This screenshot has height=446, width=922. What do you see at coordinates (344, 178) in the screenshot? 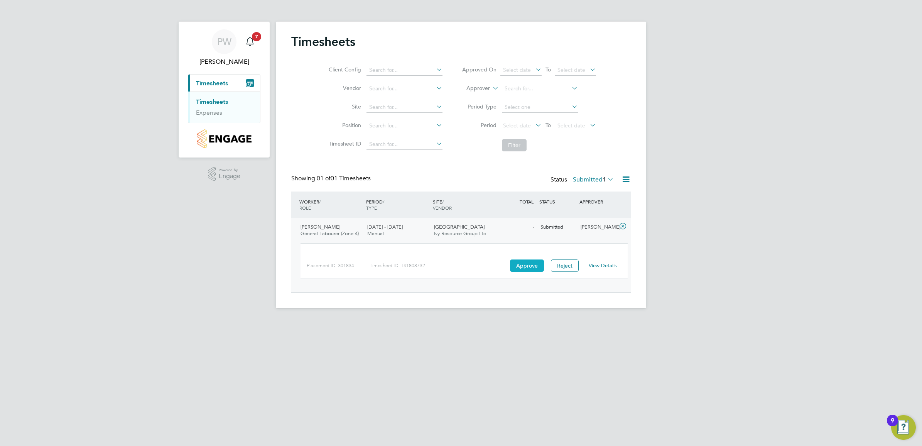
I see `span: 01 Timesheets` at bounding box center [344, 178].